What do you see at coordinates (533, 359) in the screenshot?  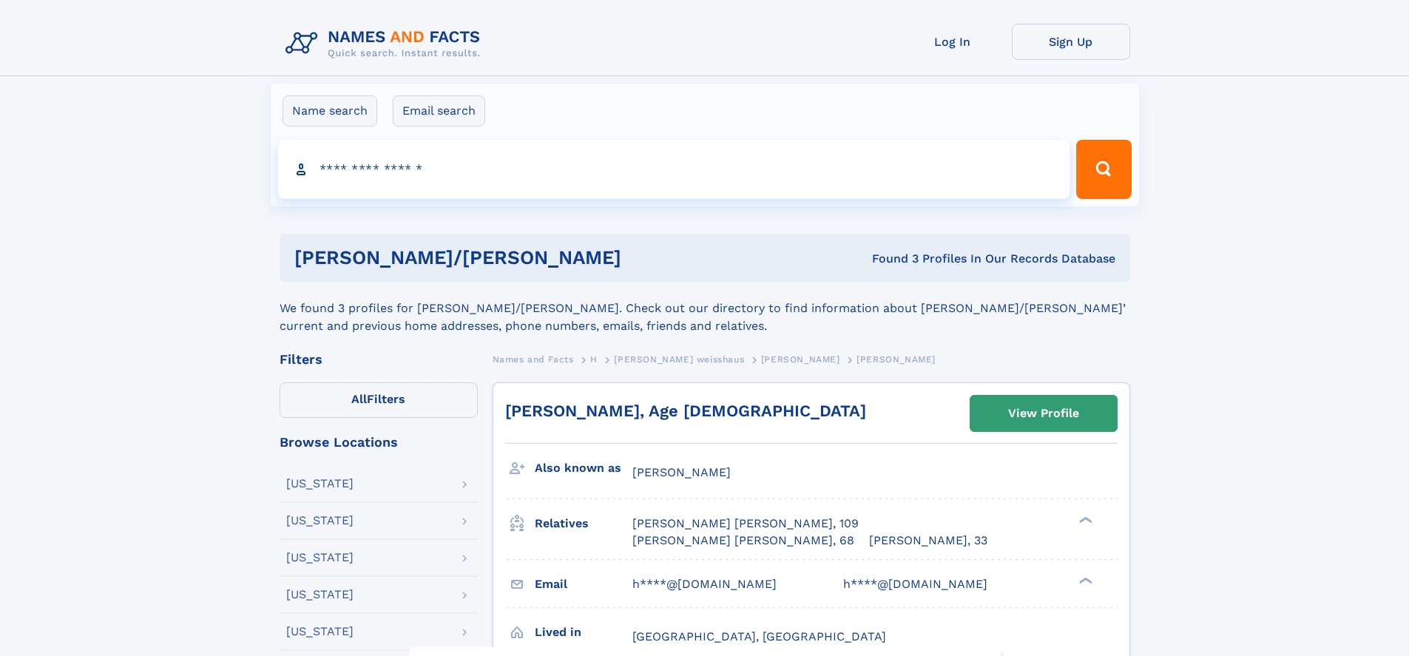 I see `a: Names and Facts` at bounding box center [533, 359].